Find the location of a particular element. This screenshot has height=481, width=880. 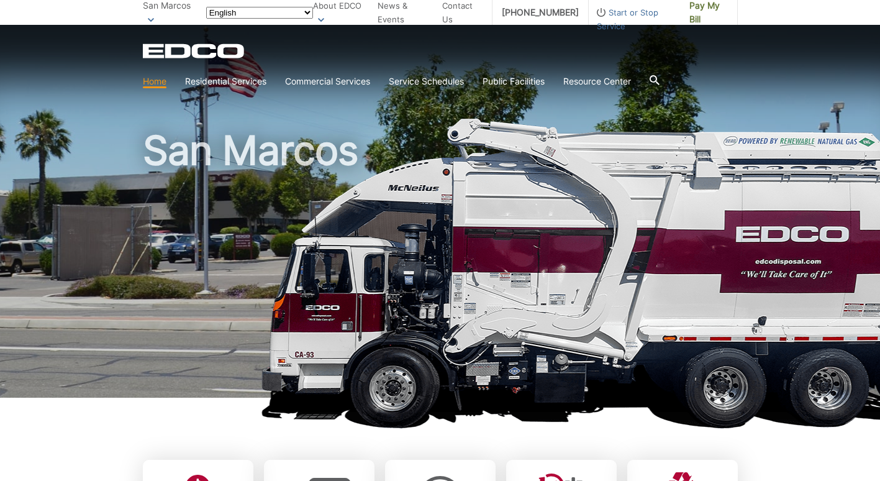

a: Public Facilities is located at coordinates (514, 81).